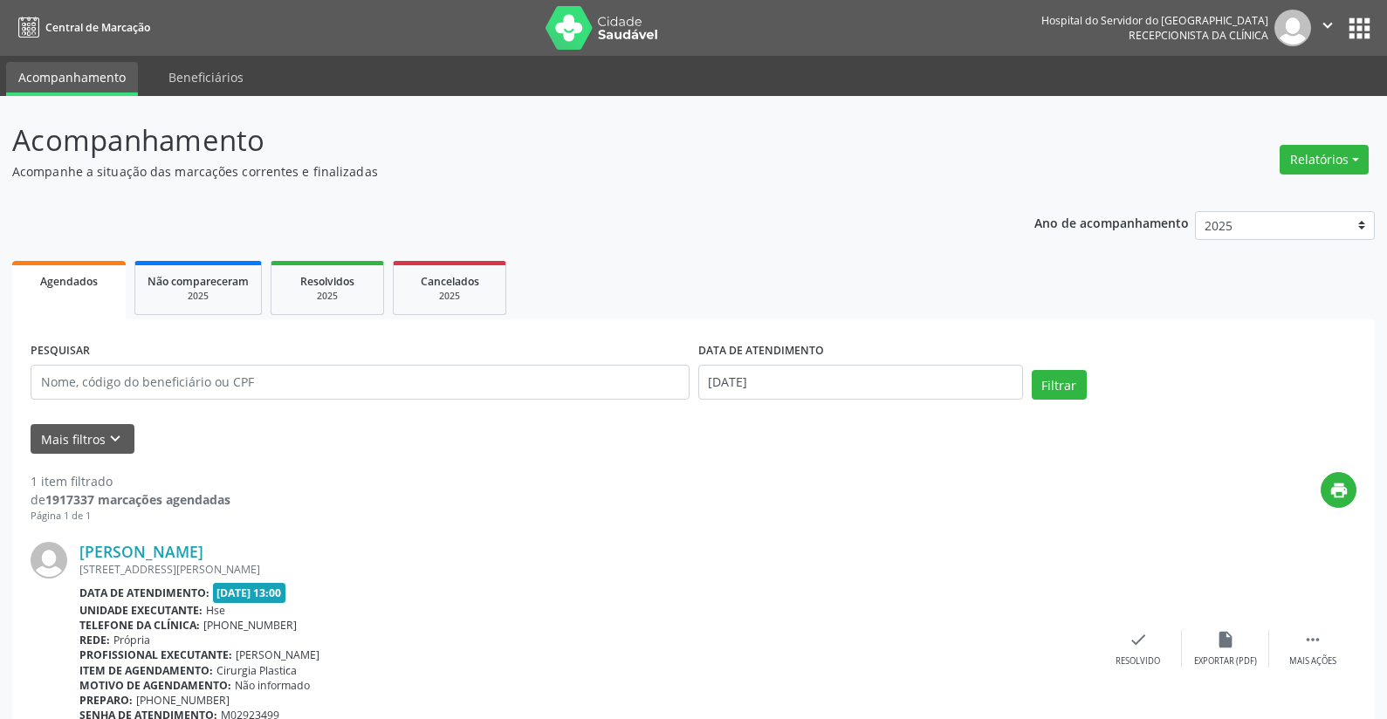 Image resolution: width=1387 pixels, height=719 pixels. What do you see at coordinates (1225, 640) in the screenshot?
I see `i: insert_drive_file` at bounding box center [1225, 640].